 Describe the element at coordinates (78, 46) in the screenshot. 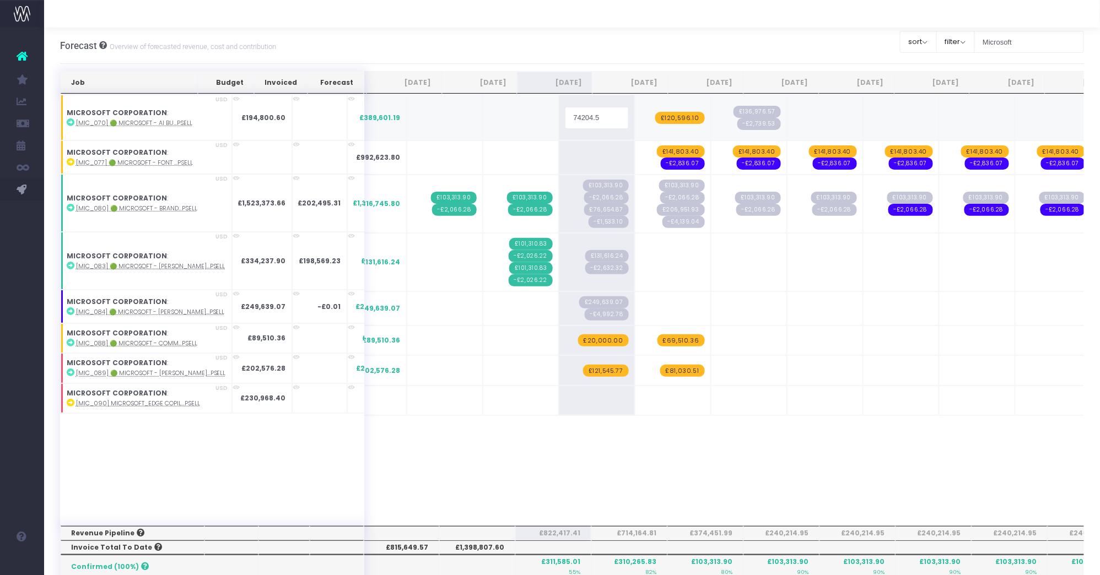

I see `span: Forecast` at that location.